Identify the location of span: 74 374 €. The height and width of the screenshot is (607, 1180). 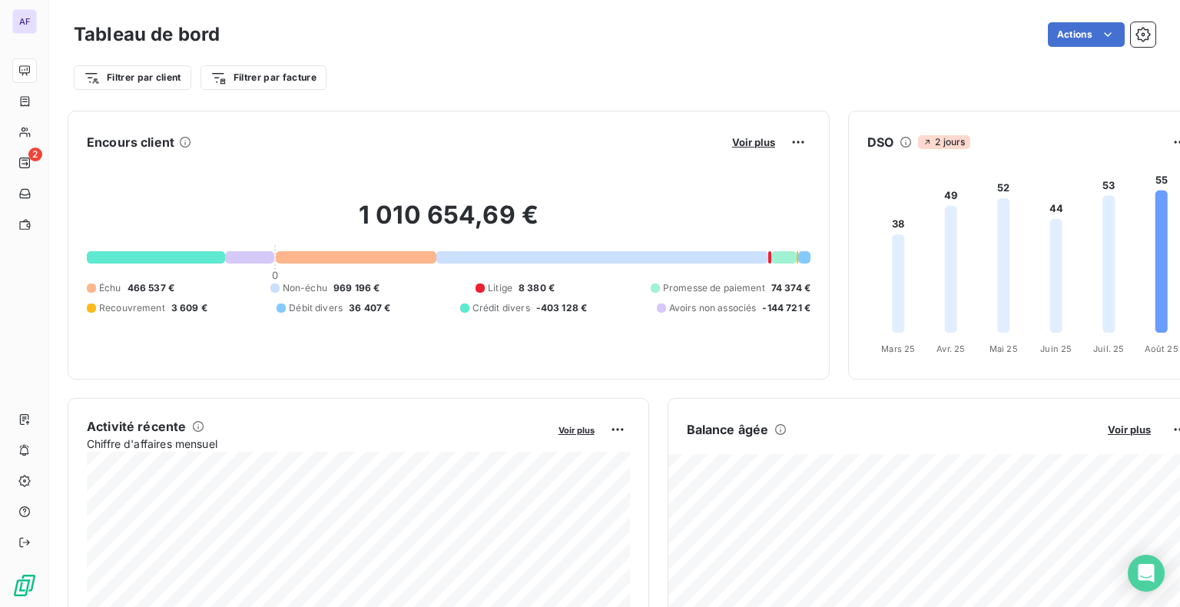
(791, 288).